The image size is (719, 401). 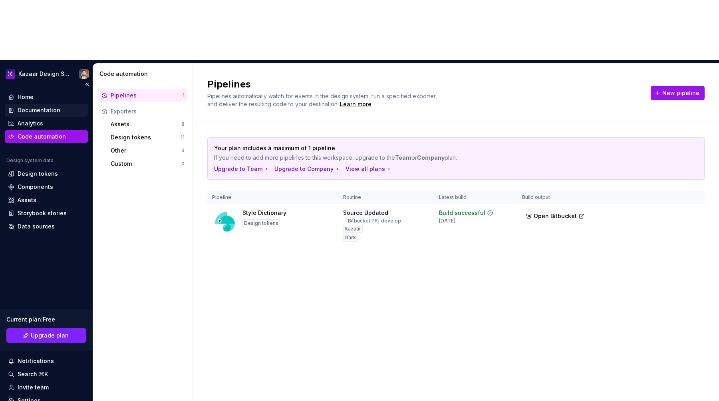 I want to click on button: Kazaar Design SystemFrederic, so click(x=46, y=73).